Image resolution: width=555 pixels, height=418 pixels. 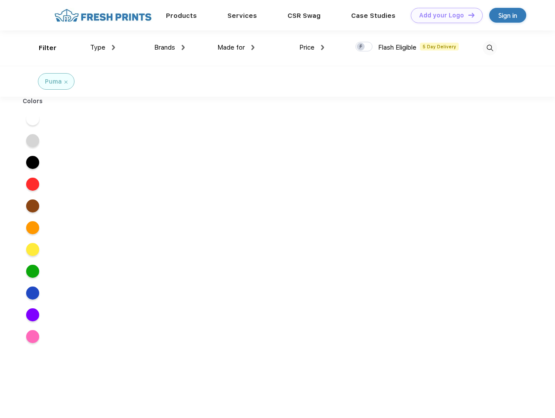 What do you see at coordinates (304, 16) in the screenshot?
I see `a: CSR Swag` at bounding box center [304, 16].